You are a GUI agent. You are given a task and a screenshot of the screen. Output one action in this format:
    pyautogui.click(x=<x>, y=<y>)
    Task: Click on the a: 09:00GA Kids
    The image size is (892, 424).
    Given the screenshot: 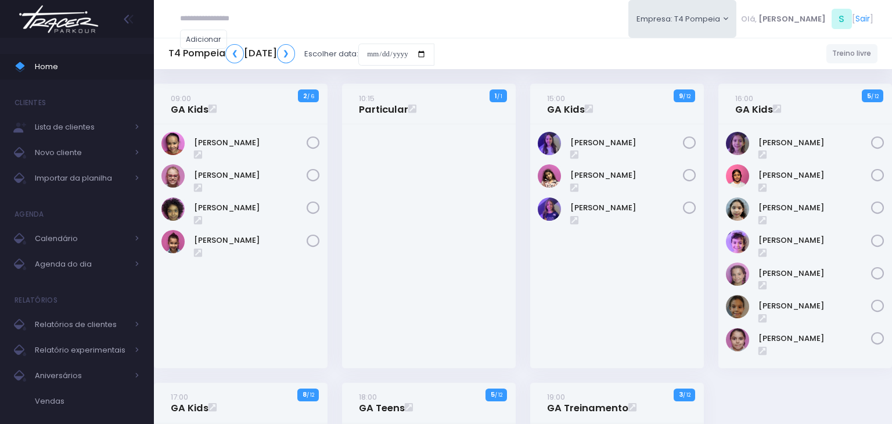 What is the action you would take?
    pyautogui.click(x=189, y=104)
    